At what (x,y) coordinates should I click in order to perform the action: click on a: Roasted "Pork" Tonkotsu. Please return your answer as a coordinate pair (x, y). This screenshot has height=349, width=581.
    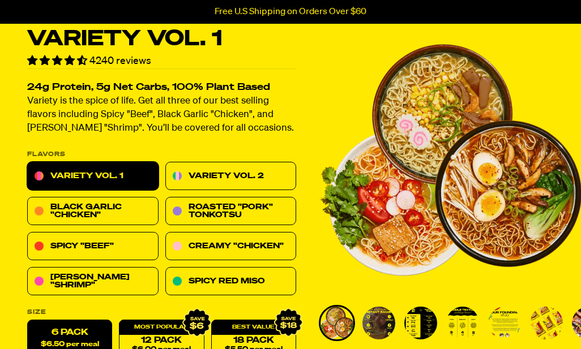
    Looking at the image, I should click on (231, 212).